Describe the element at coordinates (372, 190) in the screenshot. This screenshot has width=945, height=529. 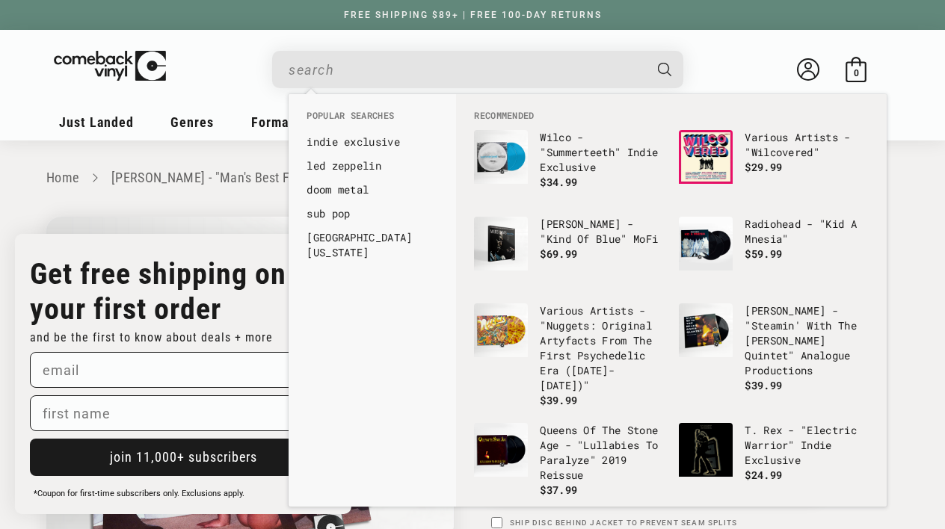
I see `li: default_suggestions: doom metal` at that location.